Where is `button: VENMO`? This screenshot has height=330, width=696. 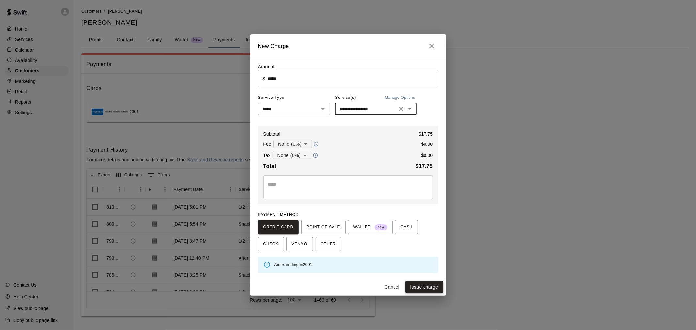
button: VENMO is located at coordinates (299, 244).